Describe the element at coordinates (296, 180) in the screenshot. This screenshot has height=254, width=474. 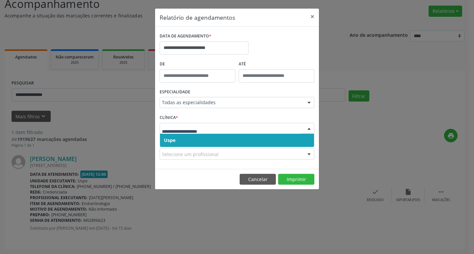
I see `button: Imprimir` at that location.